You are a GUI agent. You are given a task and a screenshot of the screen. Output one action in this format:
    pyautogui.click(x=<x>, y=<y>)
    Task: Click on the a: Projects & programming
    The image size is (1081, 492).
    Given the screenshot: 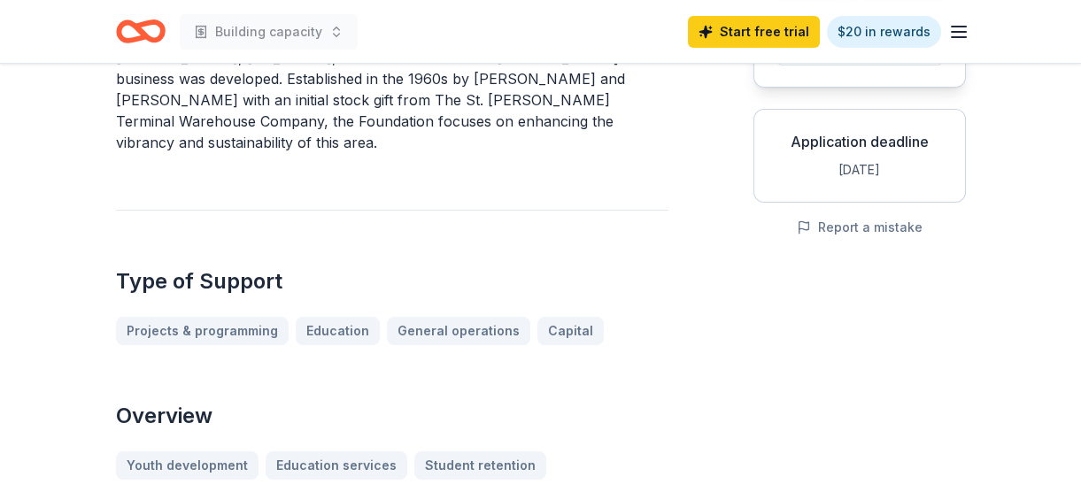 What is the action you would take?
    pyautogui.click(x=202, y=331)
    